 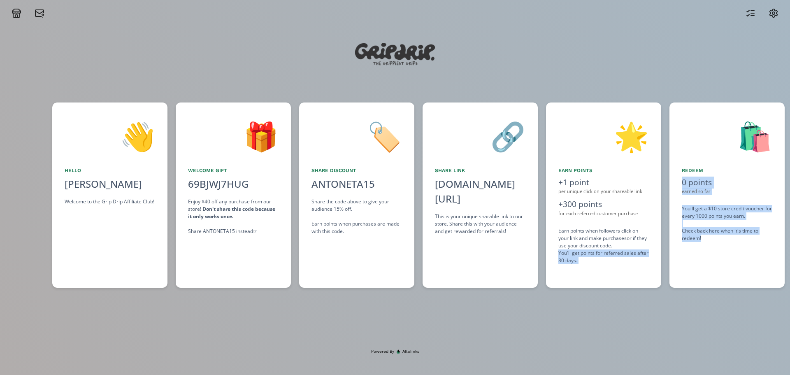 What do you see at coordinates (603, 213) in the screenshot?
I see `div: for each referred customer purchase` at bounding box center [603, 213].